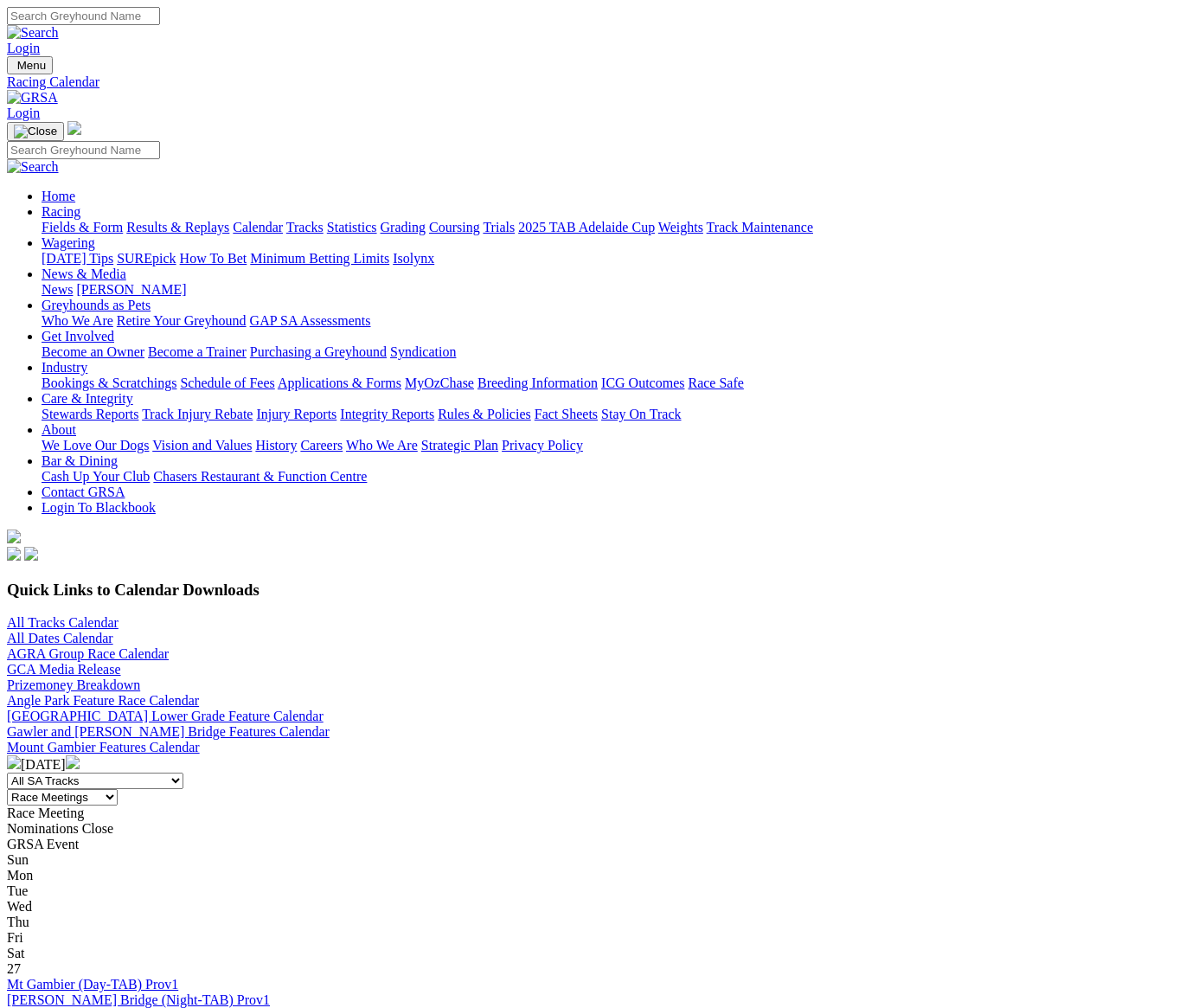  Describe the element at coordinates (276, 445) in the screenshot. I see `a: History` at that location.